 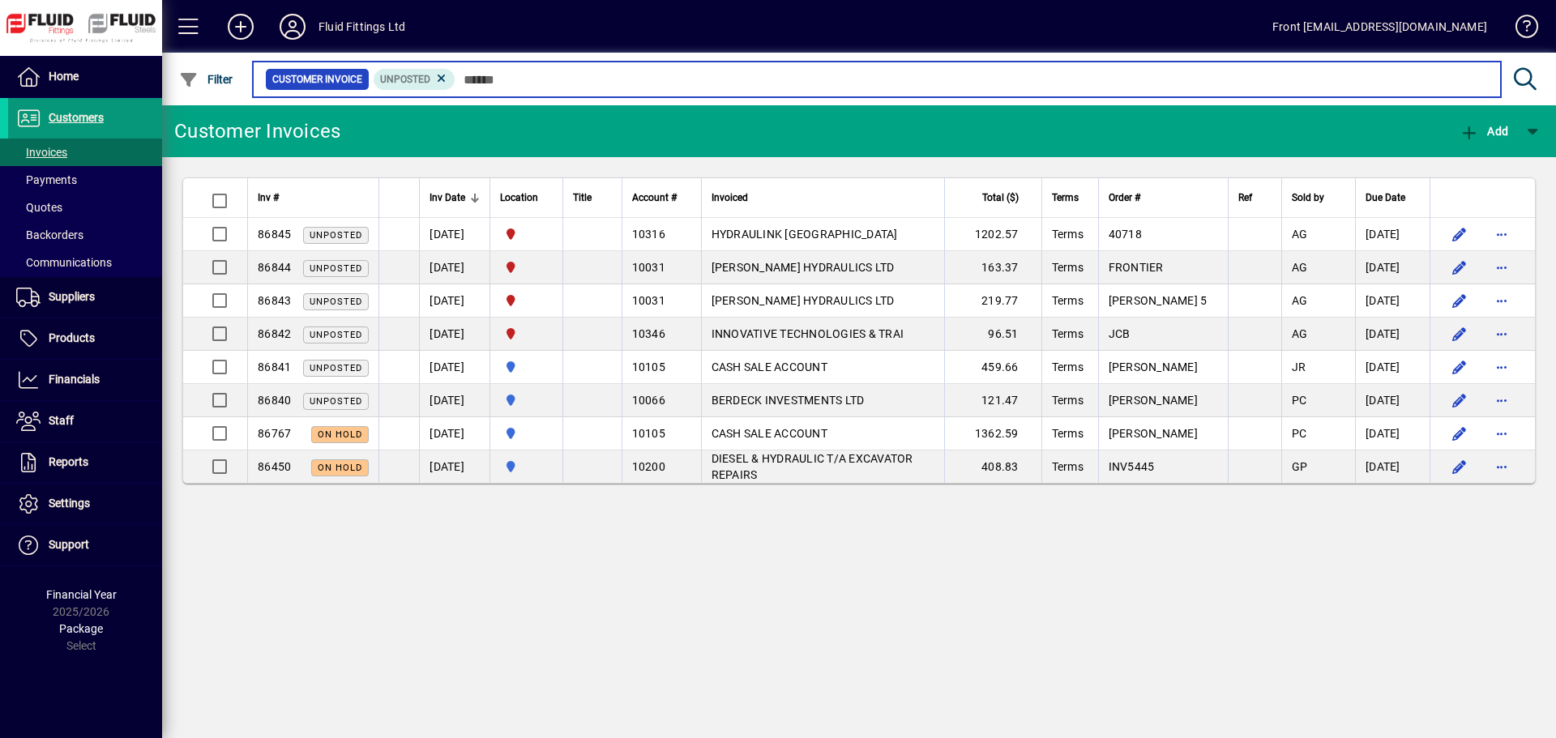 What do you see at coordinates (1299, 367) in the screenshot?
I see `span: JR` at bounding box center [1299, 367].